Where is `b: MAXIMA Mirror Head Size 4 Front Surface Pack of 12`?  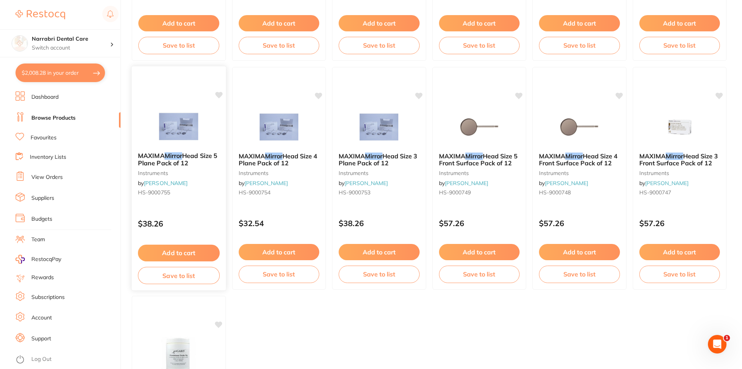 b: MAXIMA Mirror Head Size 4 Front Surface Pack of 12 is located at coordinates (580, 160).